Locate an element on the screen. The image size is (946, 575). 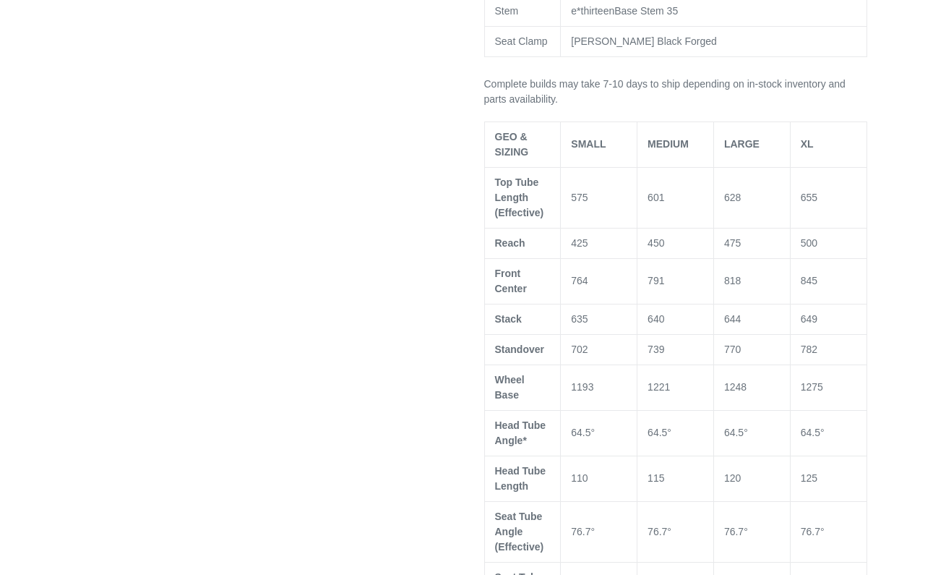
span: XL is located at coordinates (807, 144).